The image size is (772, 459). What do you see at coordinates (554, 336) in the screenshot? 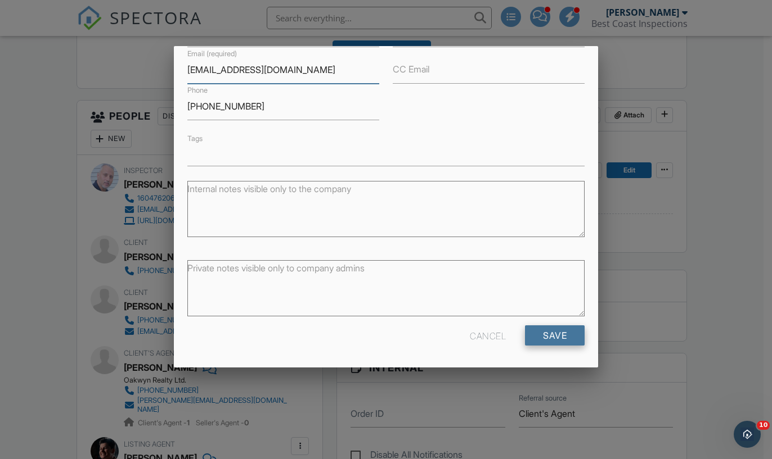
I see `input: Save` at bounding box center [554, 336].